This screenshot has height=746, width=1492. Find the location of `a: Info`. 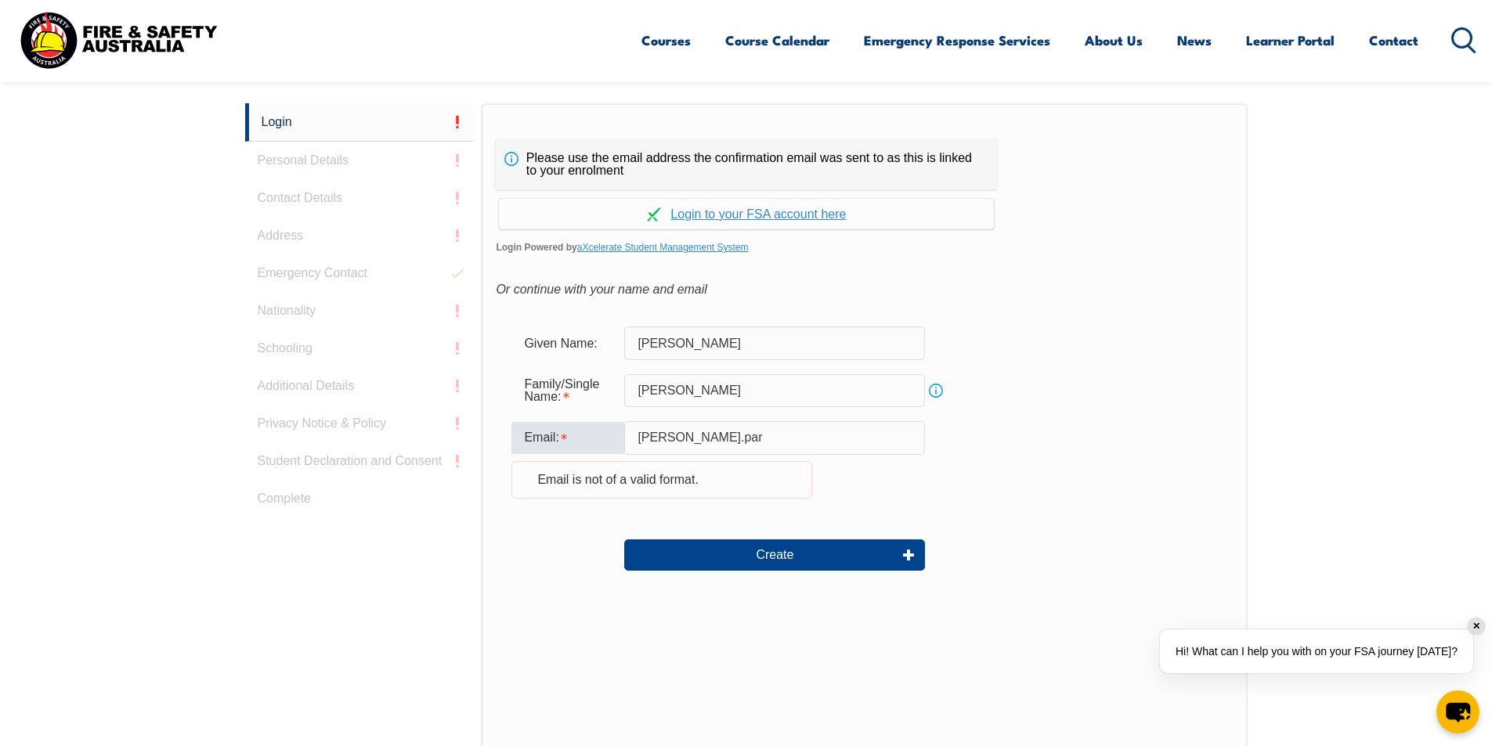

a: Info is located at coordinates (936, 391).